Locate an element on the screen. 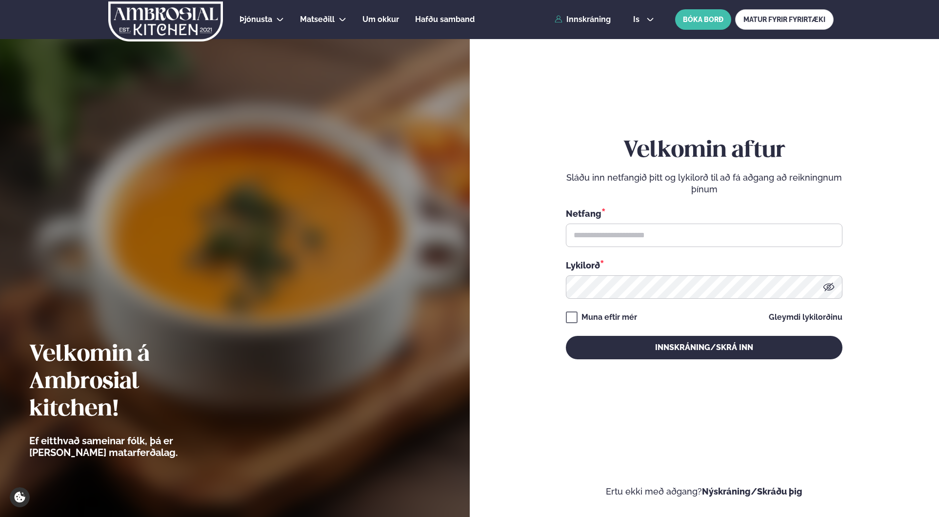 Image resolution: width=939 pixels, height=517 pixels. a: Matseðill is located at coordinates (317, 20).